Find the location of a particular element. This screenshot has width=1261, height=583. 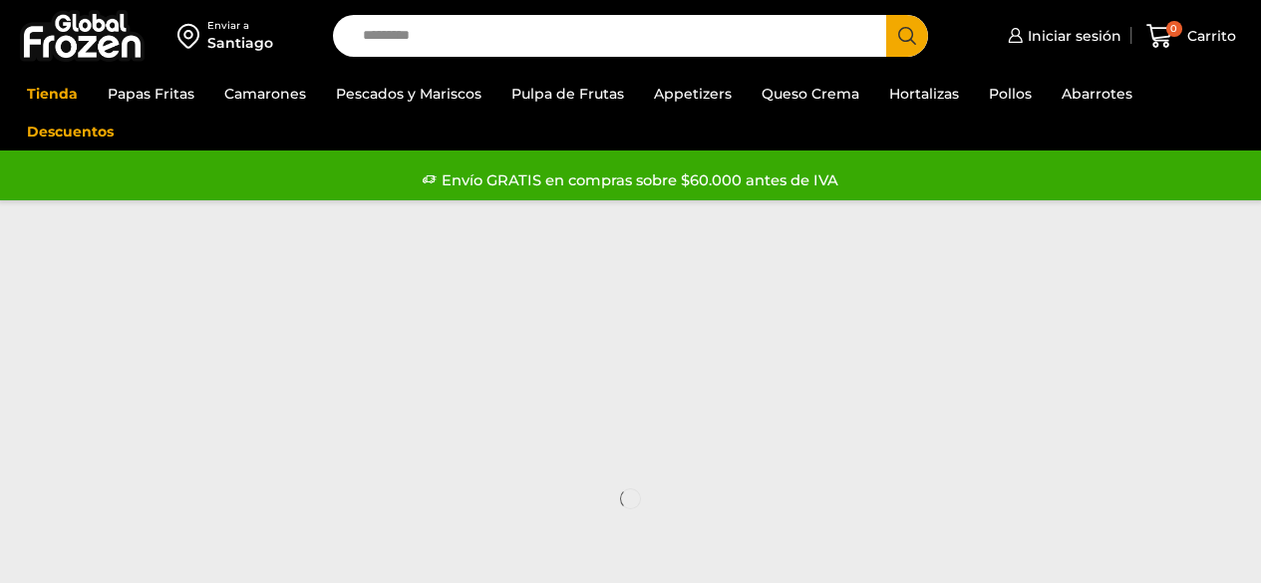

a: Papas Fritas is located at coordinates (150, 94).